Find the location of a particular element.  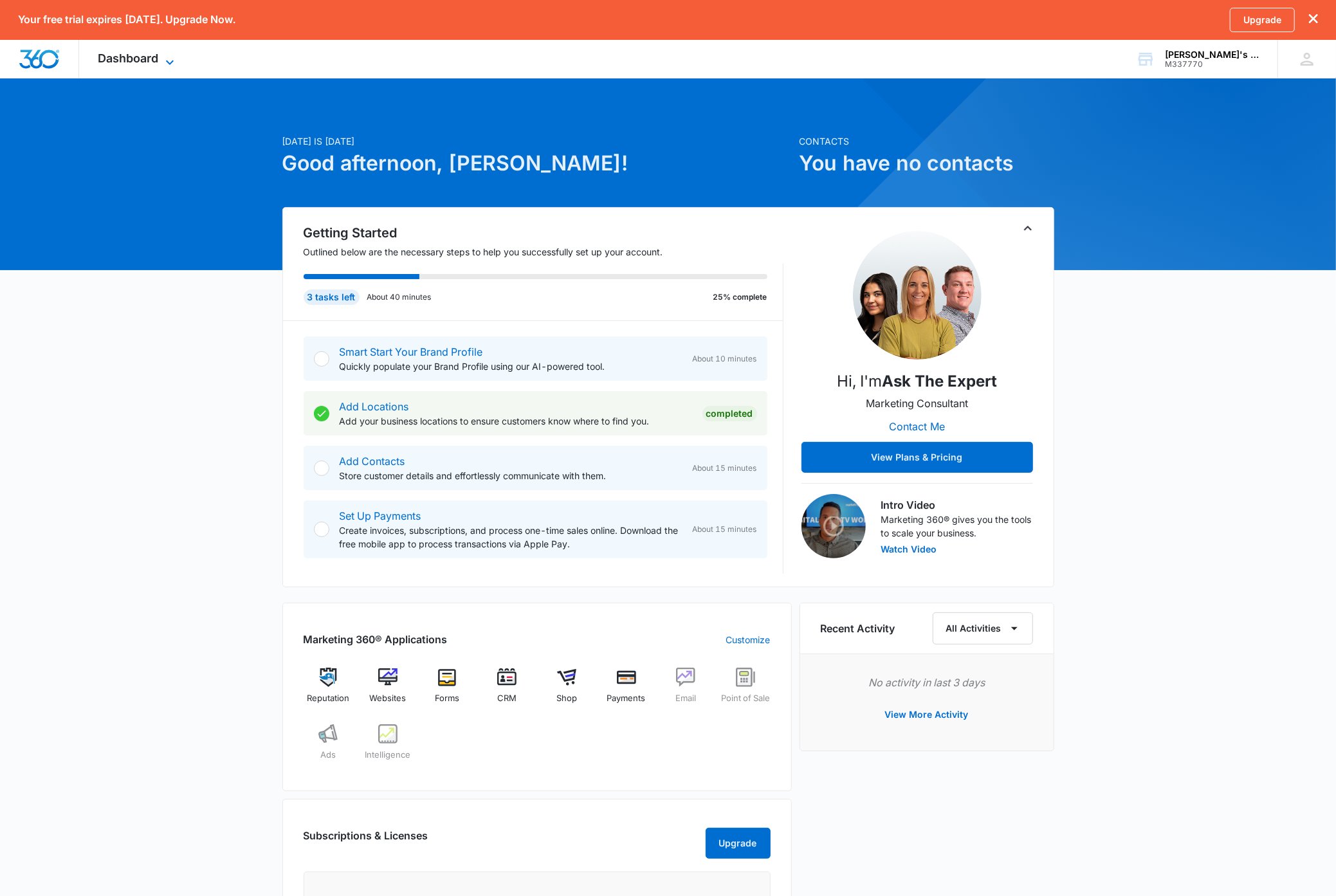

h6: Recent Activity is located at coordinates (858, 628).